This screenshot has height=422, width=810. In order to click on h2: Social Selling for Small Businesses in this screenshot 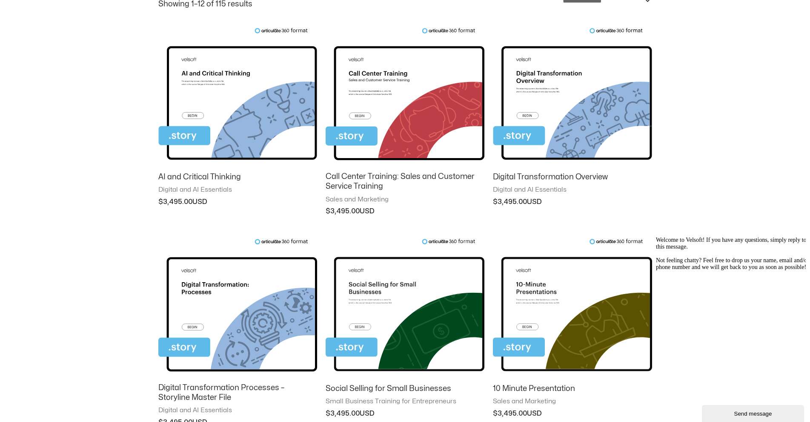, I will do `click(405, 389)`.